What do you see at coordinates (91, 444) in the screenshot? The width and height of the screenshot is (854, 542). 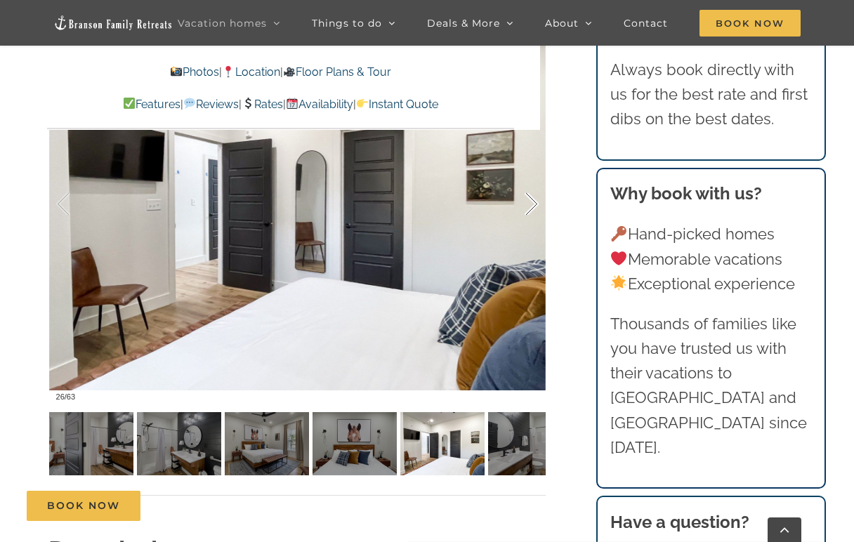 I see `img: Claymore-Cottage-lake-view-pool-vacation-rental-1110-scaled.jpg-nggid041113-ngg0dyn-120x90-00f0w0...` at bounding box center [91, 444].